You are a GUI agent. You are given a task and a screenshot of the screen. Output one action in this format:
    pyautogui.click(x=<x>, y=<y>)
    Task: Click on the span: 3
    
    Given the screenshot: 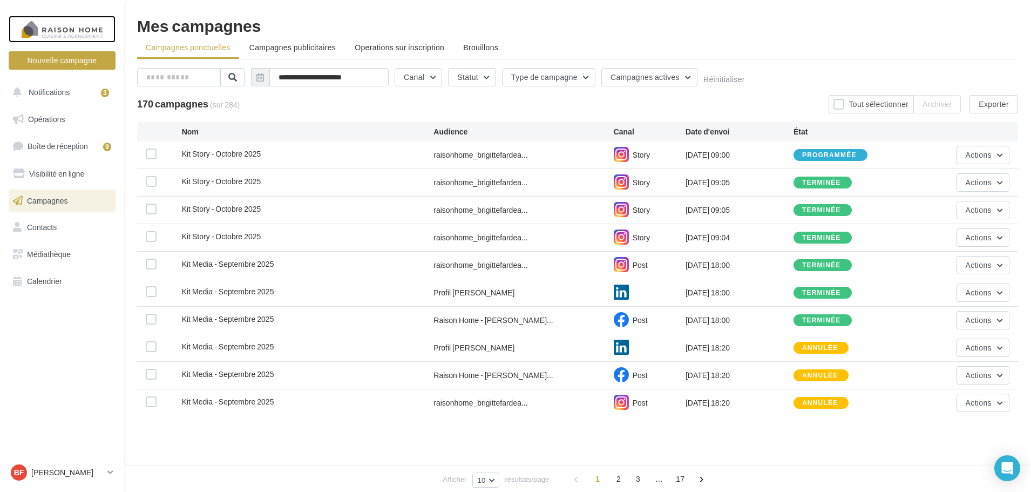 What is the action you would take?
    pyautogui.click(x=638, y=479)
    